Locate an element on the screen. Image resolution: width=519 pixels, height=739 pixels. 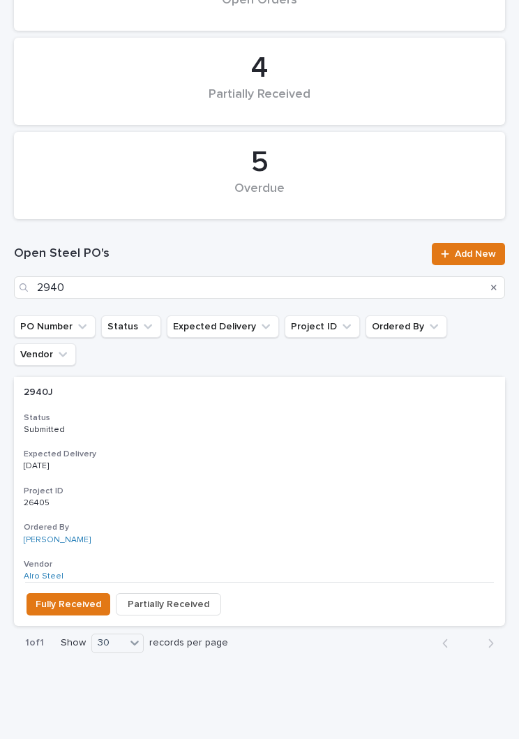
h1: Open Steel PO's is located at coordinates (218, 254).